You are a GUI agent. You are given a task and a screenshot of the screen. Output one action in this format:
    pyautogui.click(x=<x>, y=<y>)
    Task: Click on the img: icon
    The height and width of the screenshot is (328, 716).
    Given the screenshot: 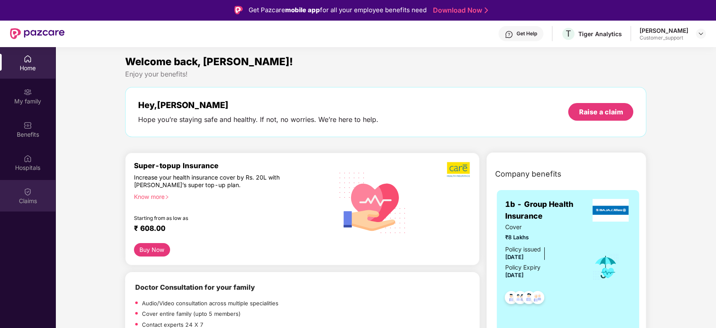 What is the action you would take?
    pyautogui.click(x=606, y=267)
    